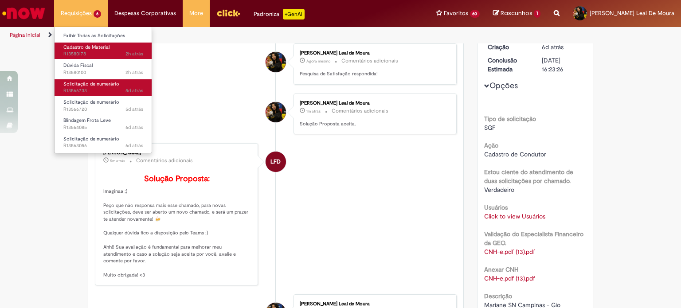 The width and height of the screenshot is (681, 308). I want to click on span: R13564085, so click(103, 128).